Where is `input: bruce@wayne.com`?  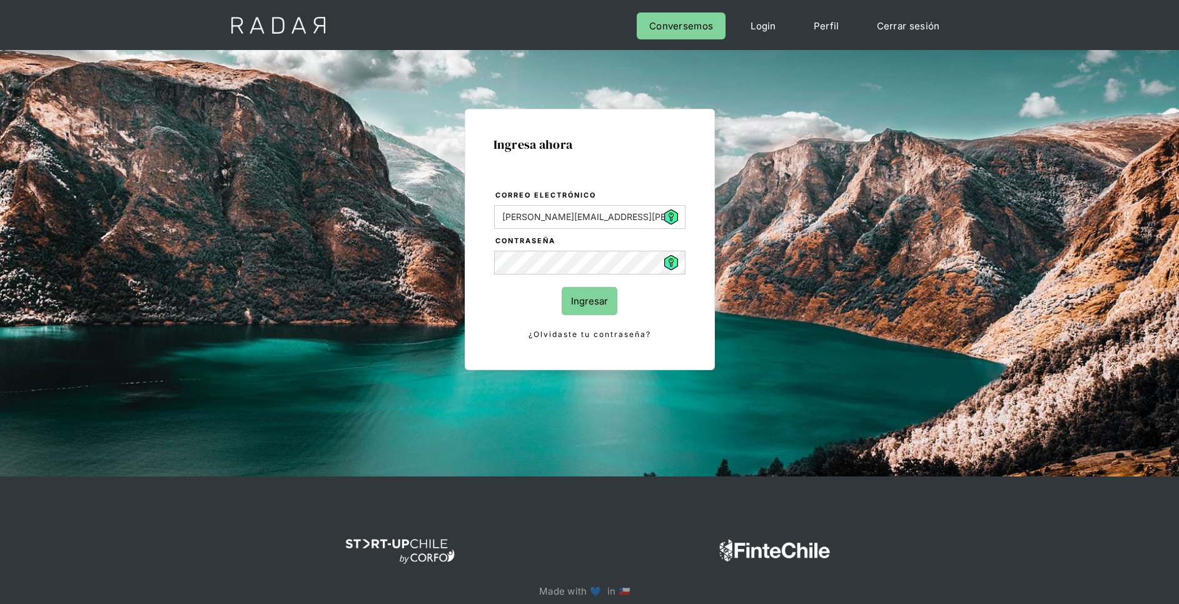
input: bruce@wayne.com is located at coordinates (590, 217).